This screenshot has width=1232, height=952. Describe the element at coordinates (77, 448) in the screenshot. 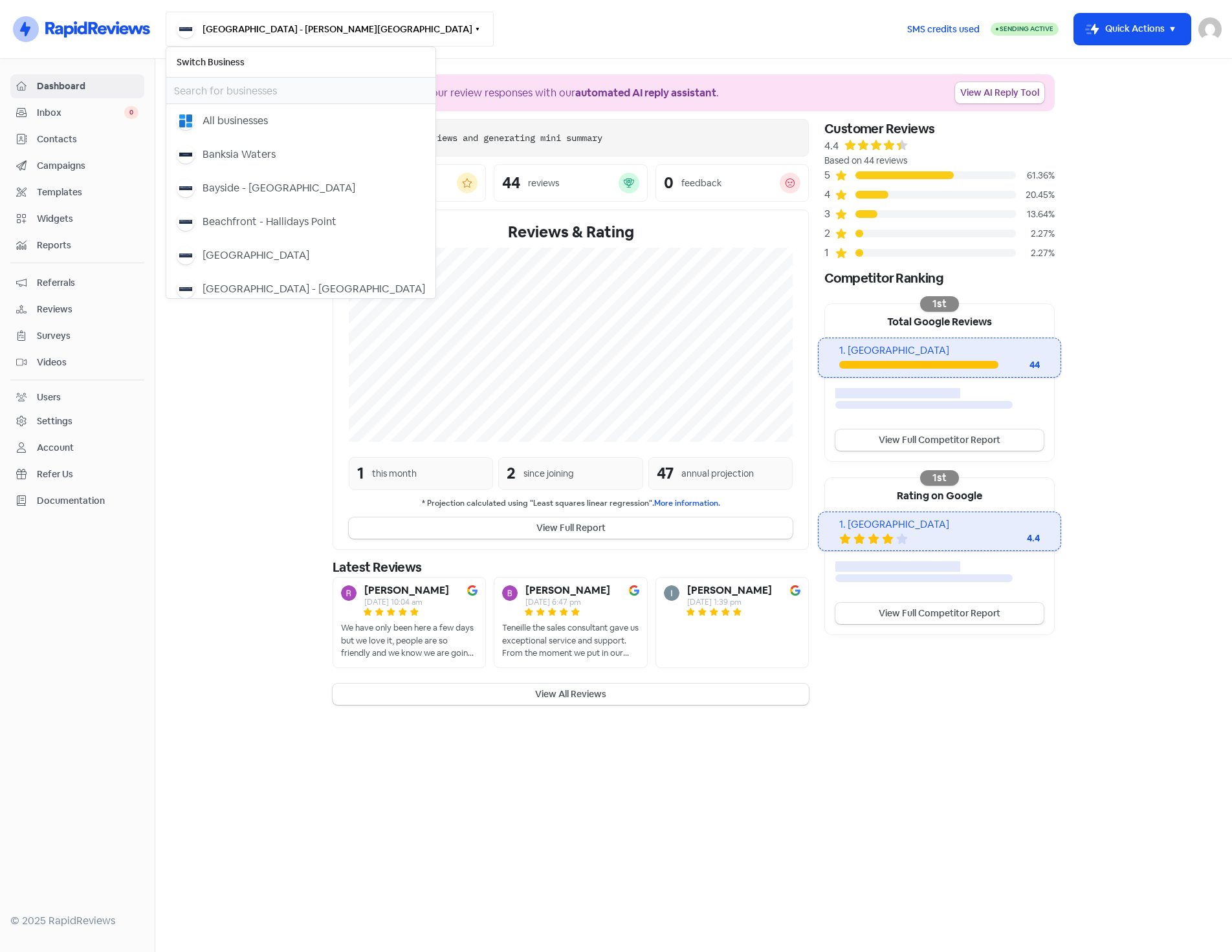

I see `a: Account` at that location.